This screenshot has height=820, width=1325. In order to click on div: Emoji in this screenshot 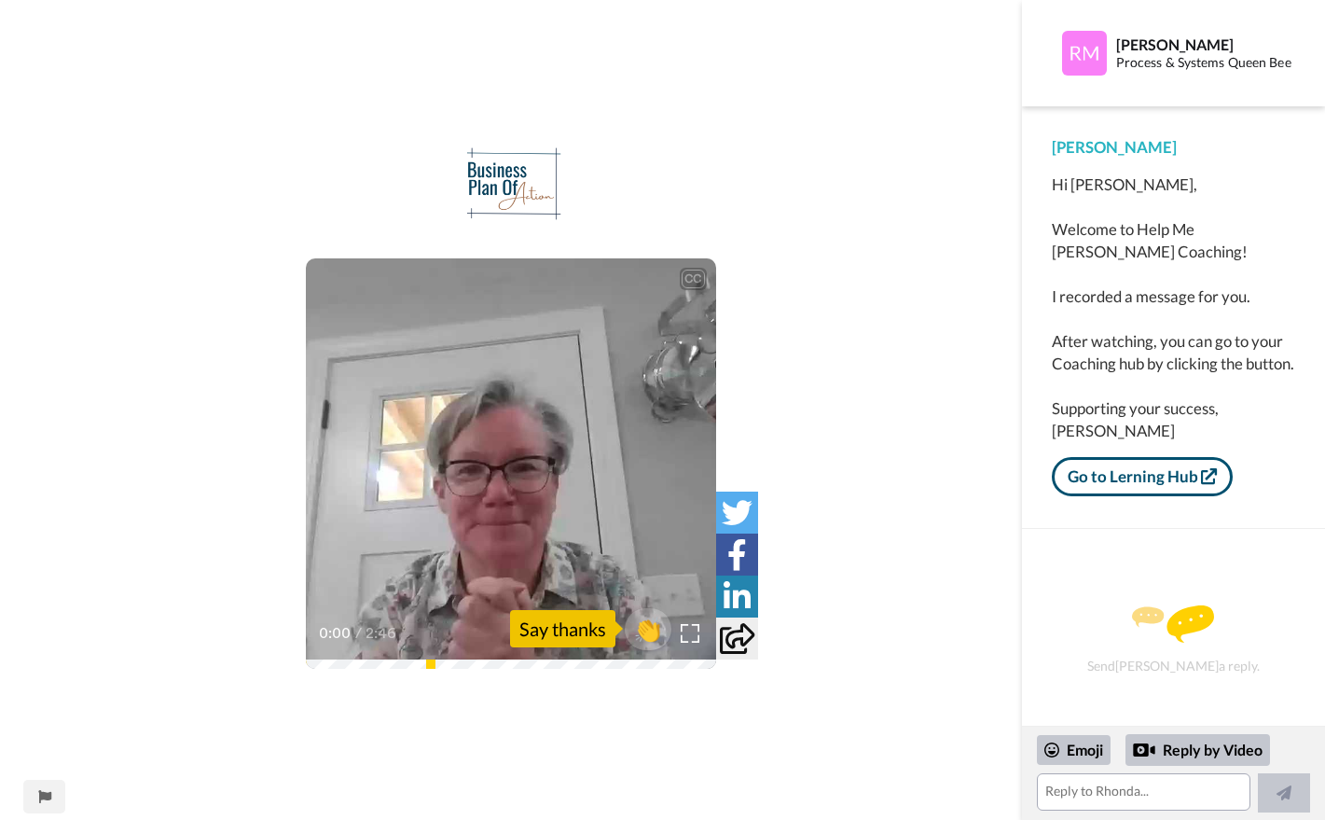, I will do `click(1073, 750)`.